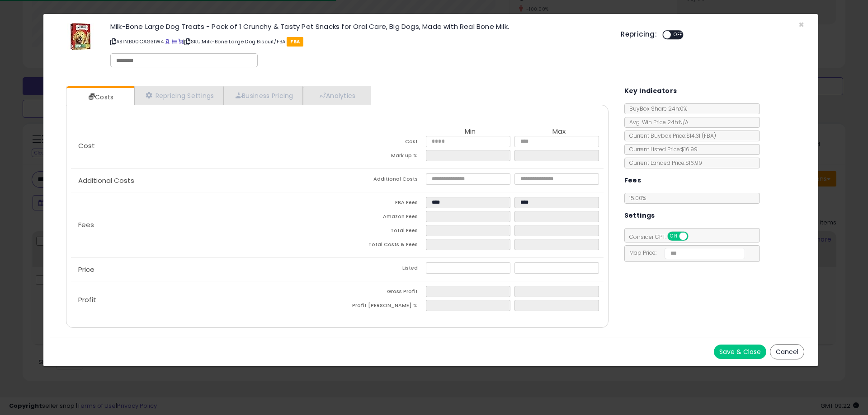 This screenshot has height=415, width=868. I want to click on a: Your listing only, so click(180, 42).